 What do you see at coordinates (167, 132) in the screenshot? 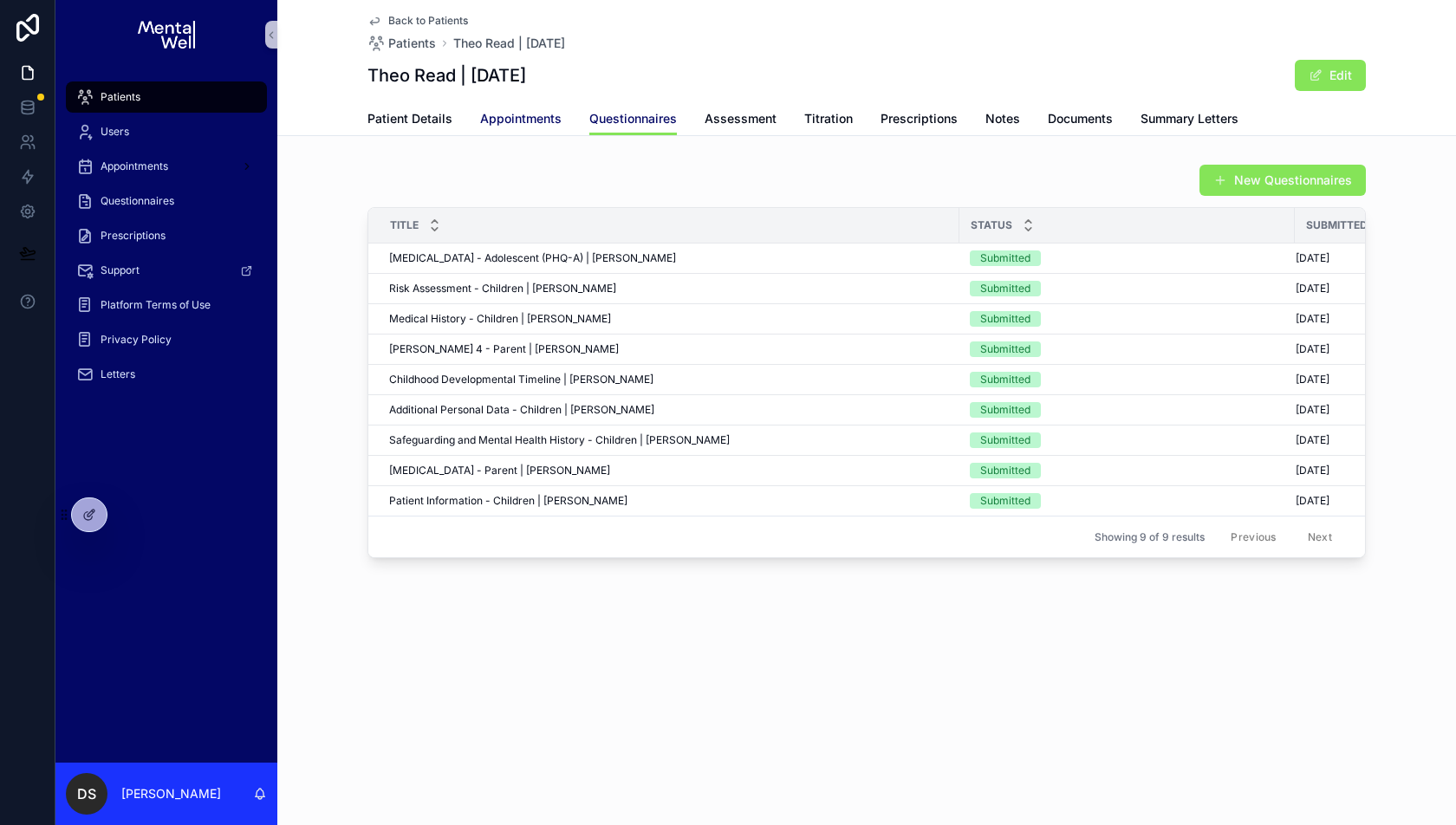
I see `a: Users` at bounding box center [167, 132].